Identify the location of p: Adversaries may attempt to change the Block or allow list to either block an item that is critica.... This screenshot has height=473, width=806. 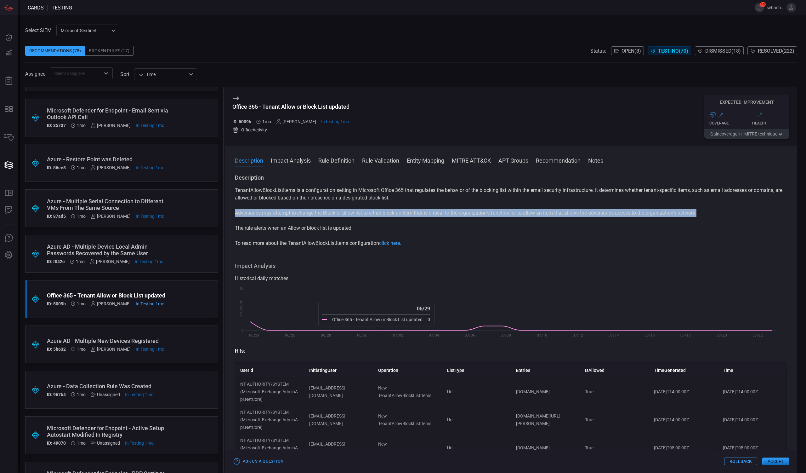
(511, 213).